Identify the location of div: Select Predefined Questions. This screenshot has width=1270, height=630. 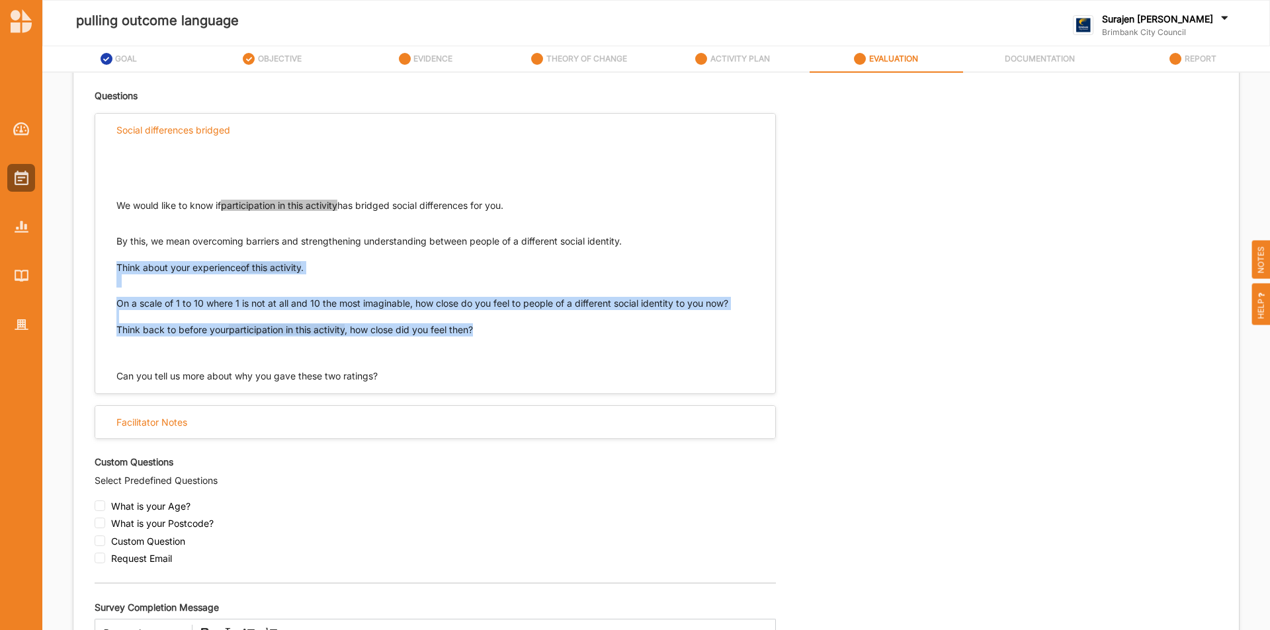
(435, 481).